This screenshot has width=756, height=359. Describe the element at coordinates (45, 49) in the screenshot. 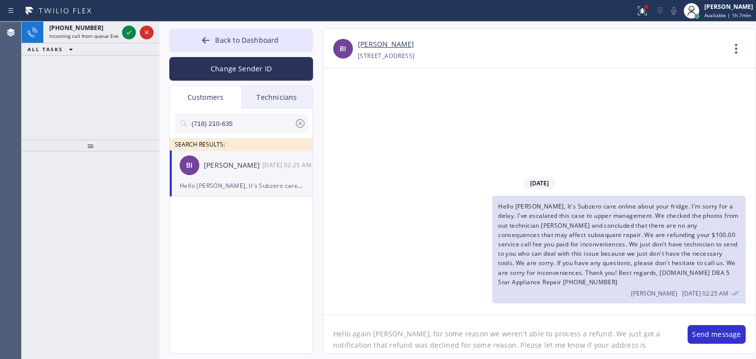

I see `span: ALL TASKS` at that location.